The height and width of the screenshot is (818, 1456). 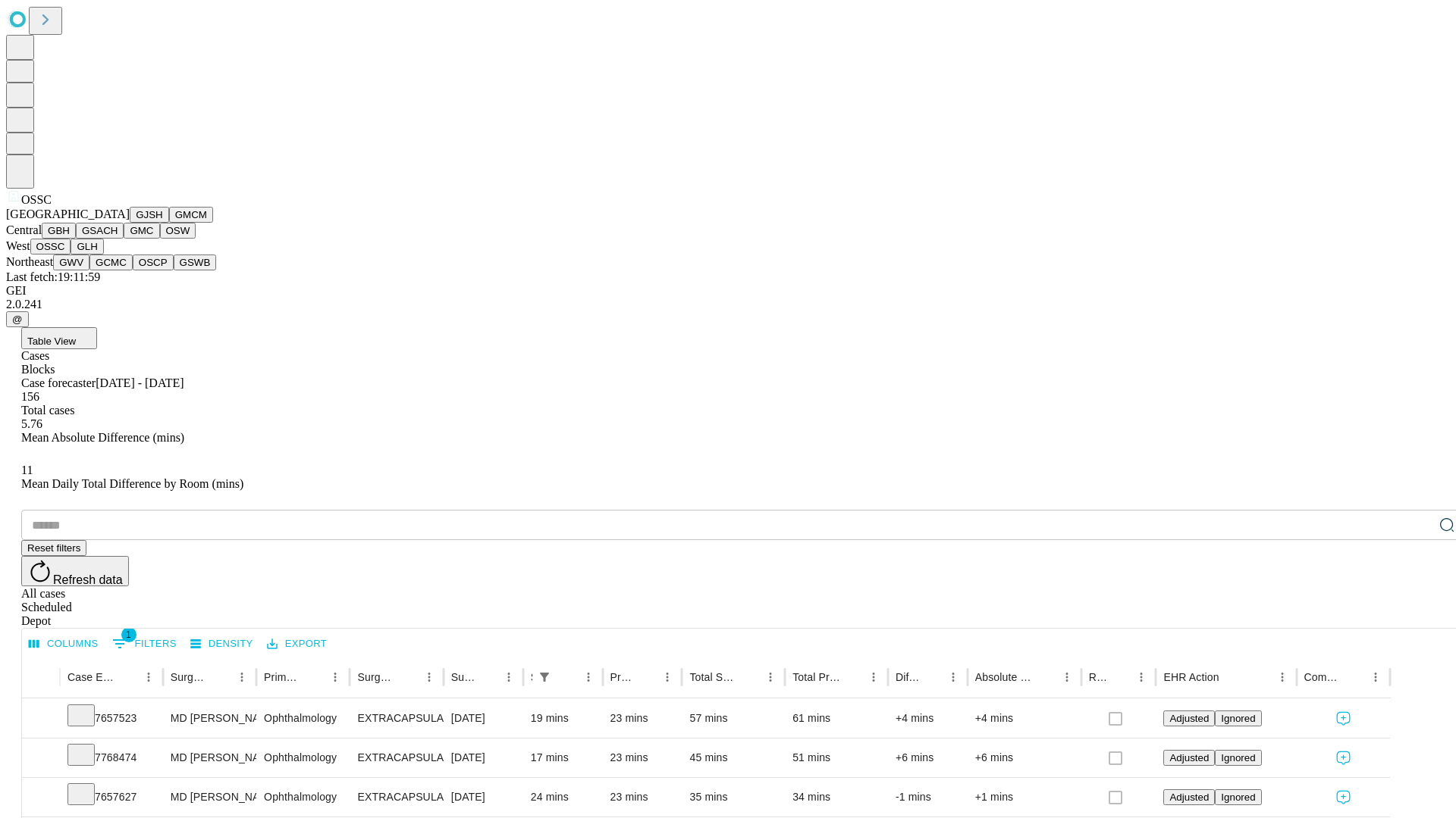 I want to click on button: Export, so click(x=296, y=644).